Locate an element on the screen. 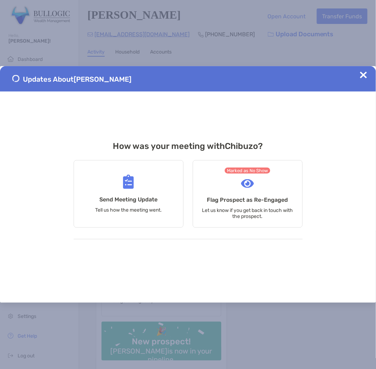  img: Flag Prospect as Re-Engaged is located at coordinates (247, 183).